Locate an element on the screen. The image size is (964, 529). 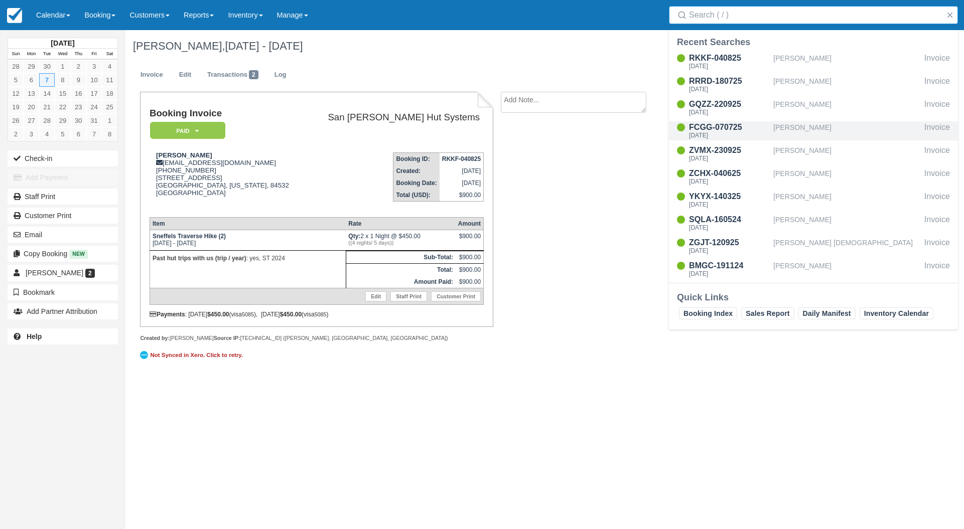
div: BMGC-191124 is located at coordinates (729, 266).